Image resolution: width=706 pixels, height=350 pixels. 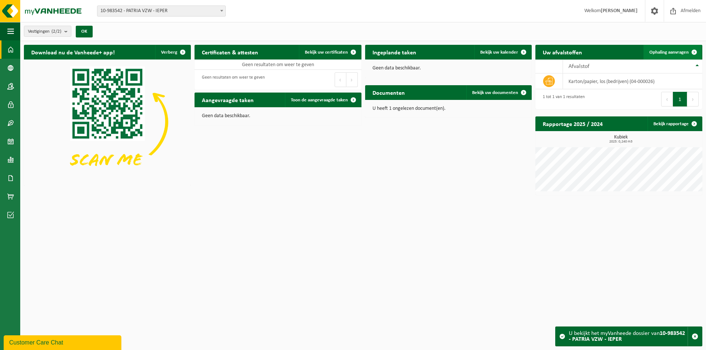 I want to click on button: 1, so click(x=680, y=99).